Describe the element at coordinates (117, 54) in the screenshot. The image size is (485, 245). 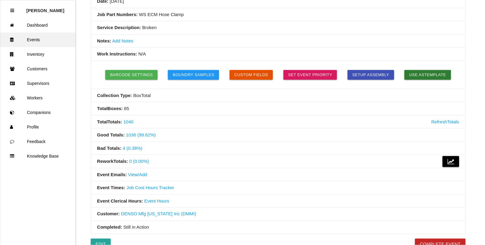
I see `b: Work Instructions:` at that location.